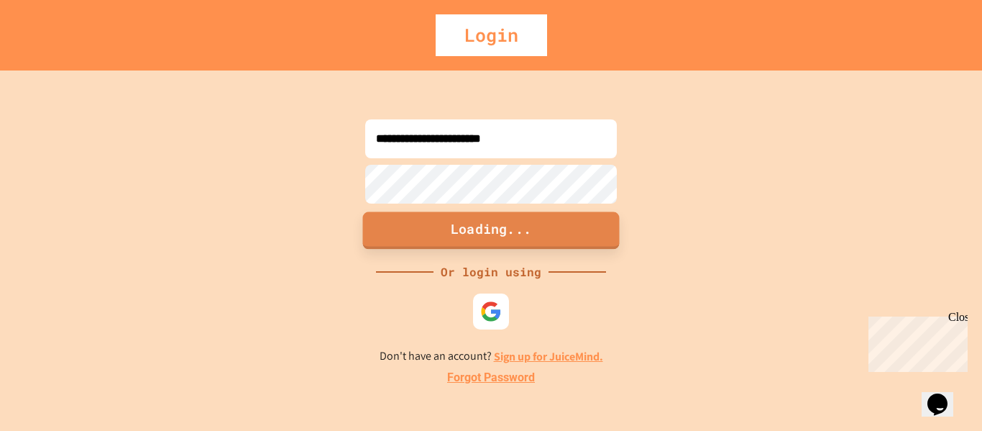 This screenshot has width=982, height=431. What do you see at coordinates (491, 35) in the screenshot?
I see `div: Login` at bounding box center [491, 35].